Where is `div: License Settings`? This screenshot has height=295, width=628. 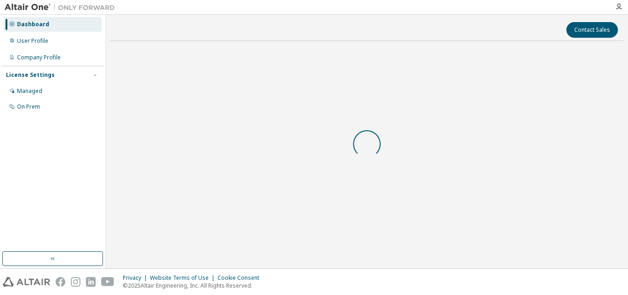 div: License Settings is located at coordinates (30, 75).